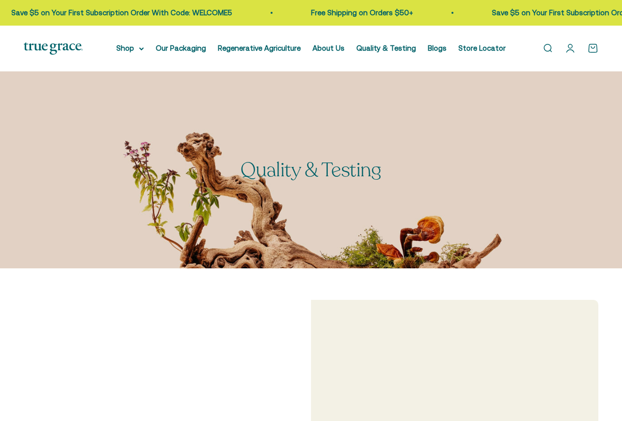 Image resolution: width=622 pixels, height=421 pixels. What do you see at coordinates (130, 48) in the screenshot?
I see `summary: Shop` at bounding box center [130, 48].